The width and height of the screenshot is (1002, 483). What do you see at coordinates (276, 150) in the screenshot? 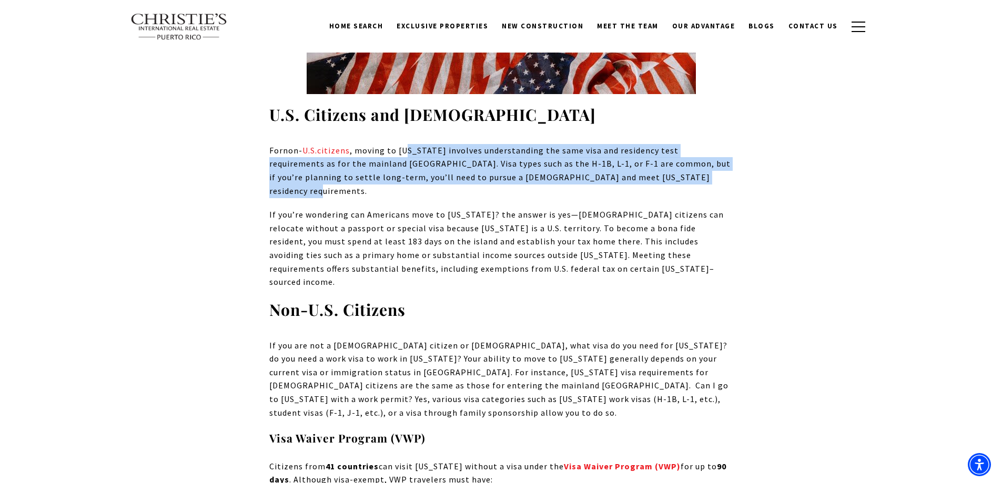
I see `span: For` at bounding box center [276, 150].